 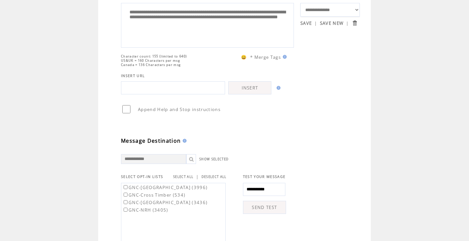 What do you see at coordinates (179, 109) in the screenshot?
I see `span: Append Help and Stop instructions` at bounding box center [179, 109].